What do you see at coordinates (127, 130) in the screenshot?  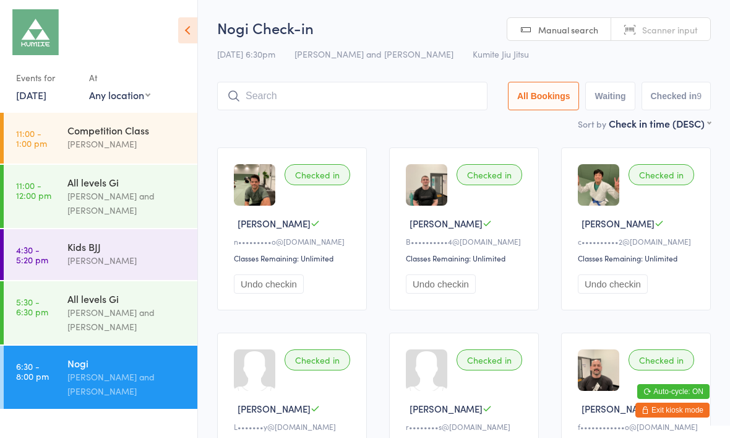 I see `div: Competition Class` at bounding box center [127, 130].